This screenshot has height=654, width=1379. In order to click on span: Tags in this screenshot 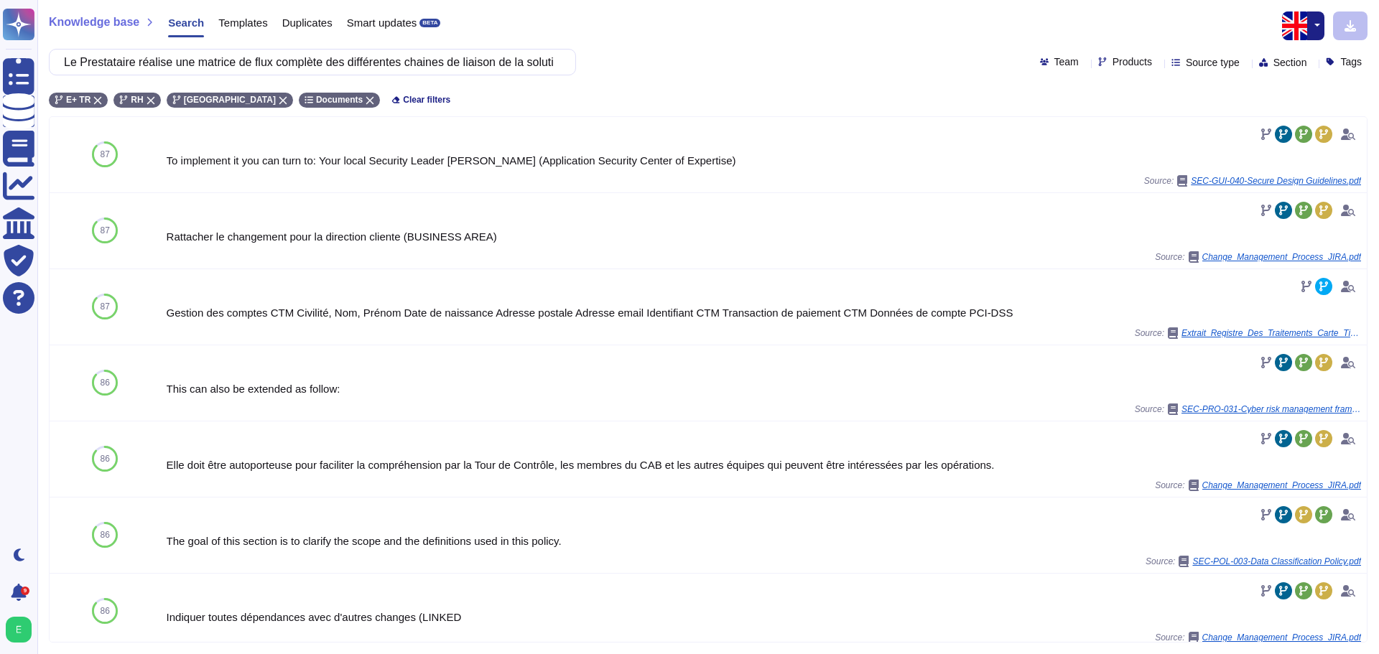, I will do `click(1351, 62)`.